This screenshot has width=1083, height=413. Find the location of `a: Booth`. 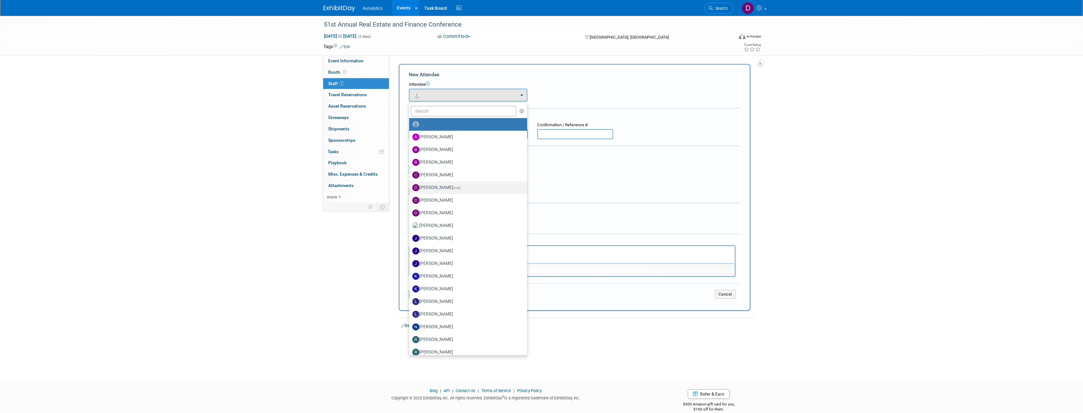

a: Booth is located at coordinates (356, 72).